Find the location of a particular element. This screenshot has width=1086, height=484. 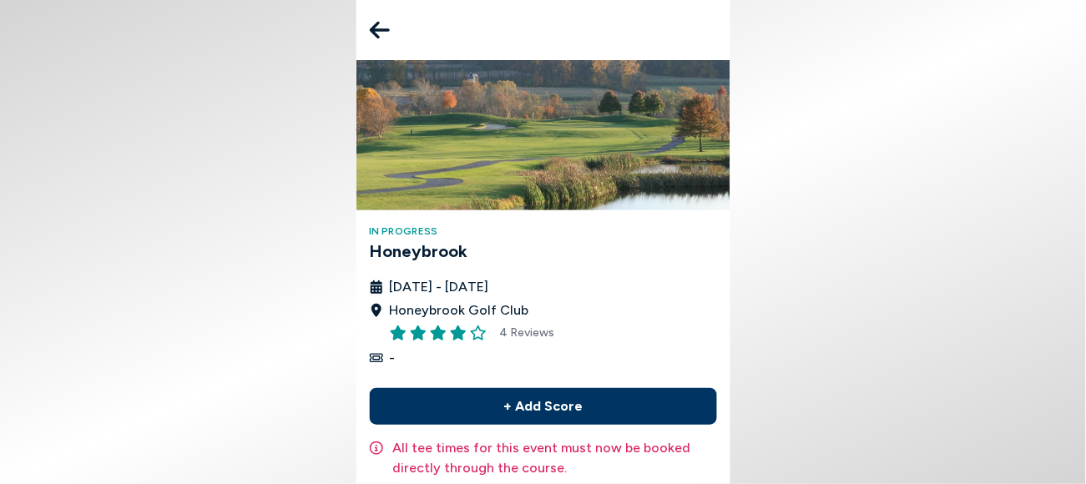

button: + Add Score is located at coordinates (544, 407).